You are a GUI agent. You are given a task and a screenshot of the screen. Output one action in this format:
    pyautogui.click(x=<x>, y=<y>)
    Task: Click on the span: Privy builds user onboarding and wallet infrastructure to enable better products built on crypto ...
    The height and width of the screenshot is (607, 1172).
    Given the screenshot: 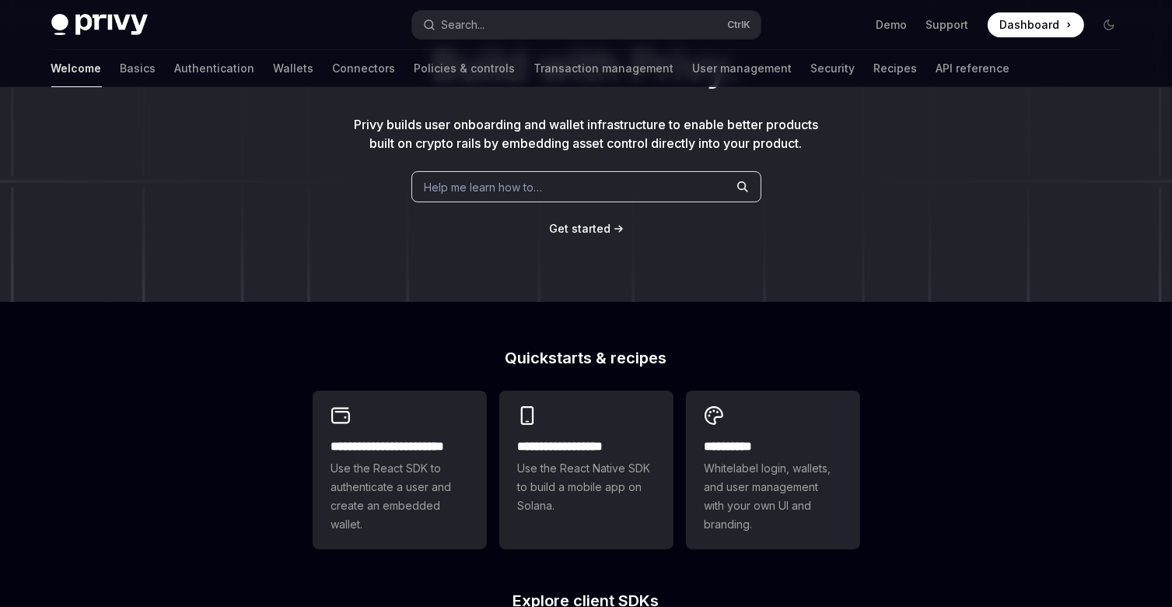 What is the action you would take?
    pyautogui.click(x=586, y=134)
    